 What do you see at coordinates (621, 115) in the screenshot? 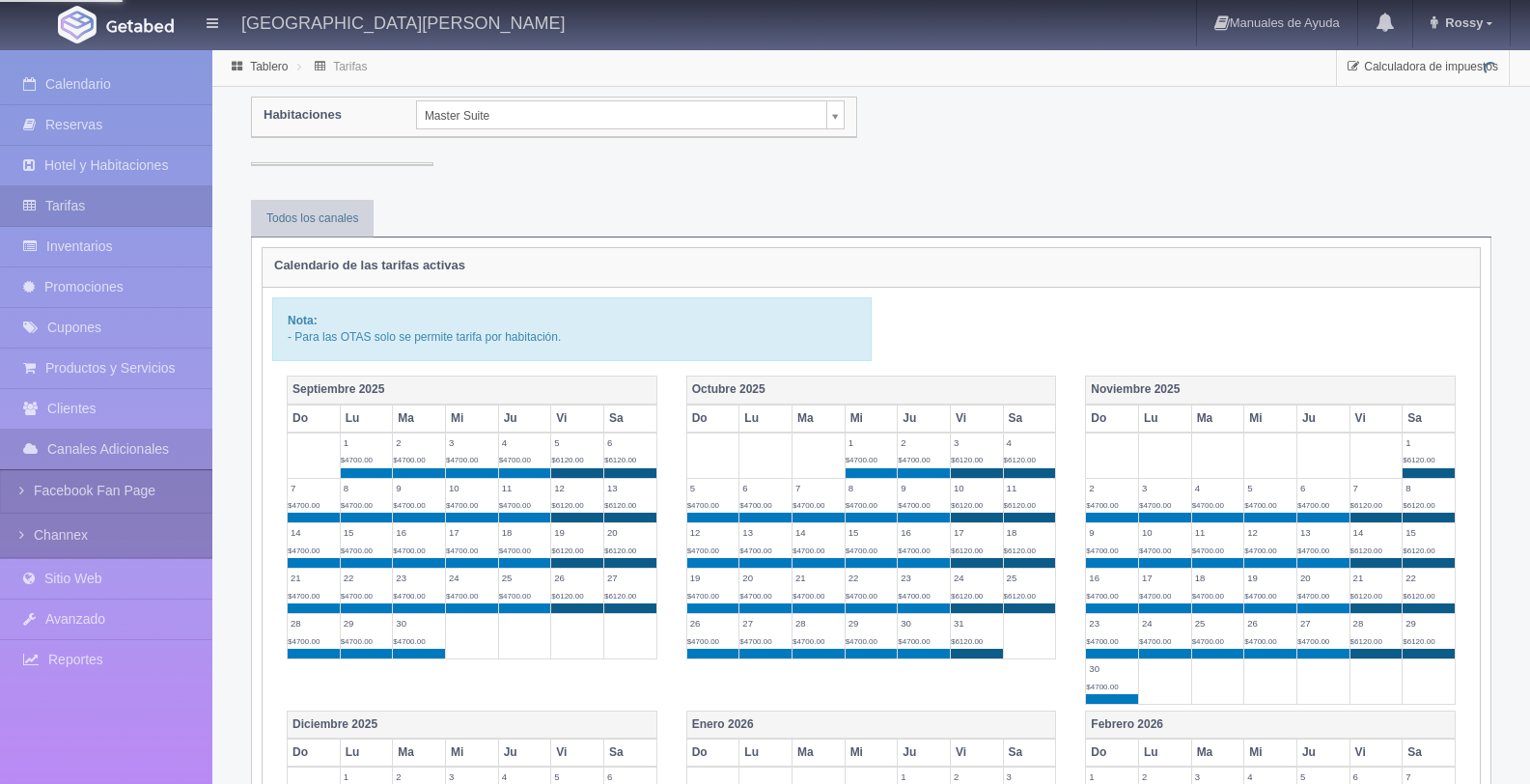
I see `span: Master Suite` at bounding box center [621, 115].